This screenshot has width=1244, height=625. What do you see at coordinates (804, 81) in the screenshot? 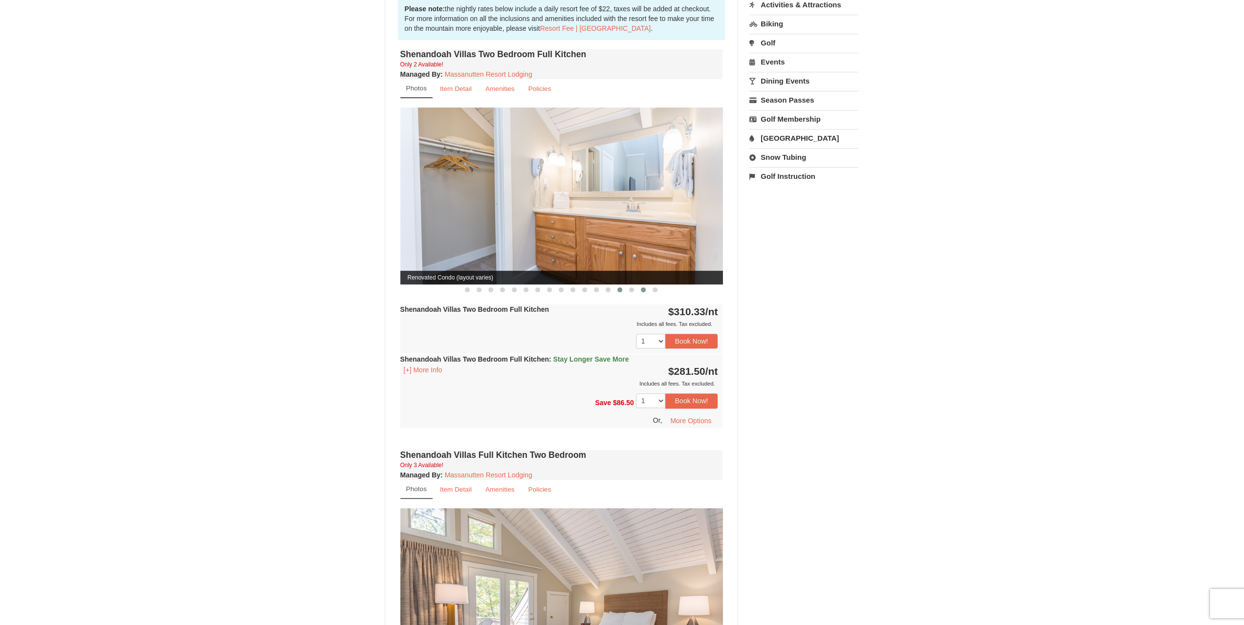
I see `a: Dining Events` at bounding box center [804, 81].